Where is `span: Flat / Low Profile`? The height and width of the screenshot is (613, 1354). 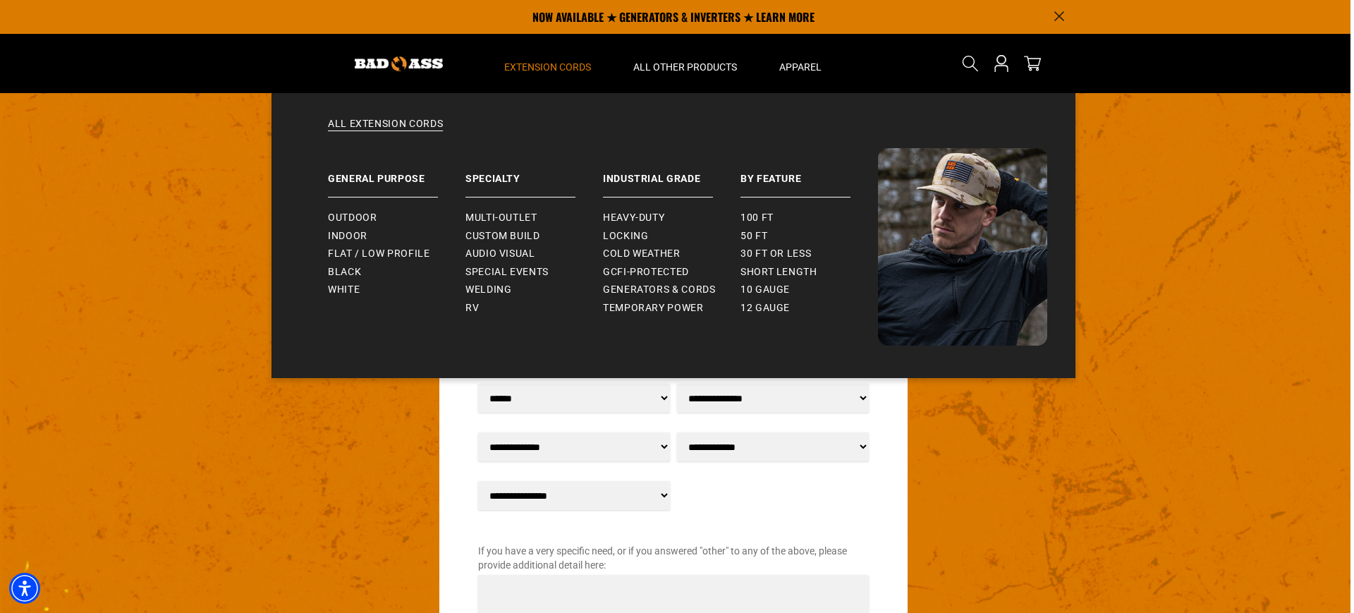
span: Flat / Low Profile is located at coordinates (379, 254).